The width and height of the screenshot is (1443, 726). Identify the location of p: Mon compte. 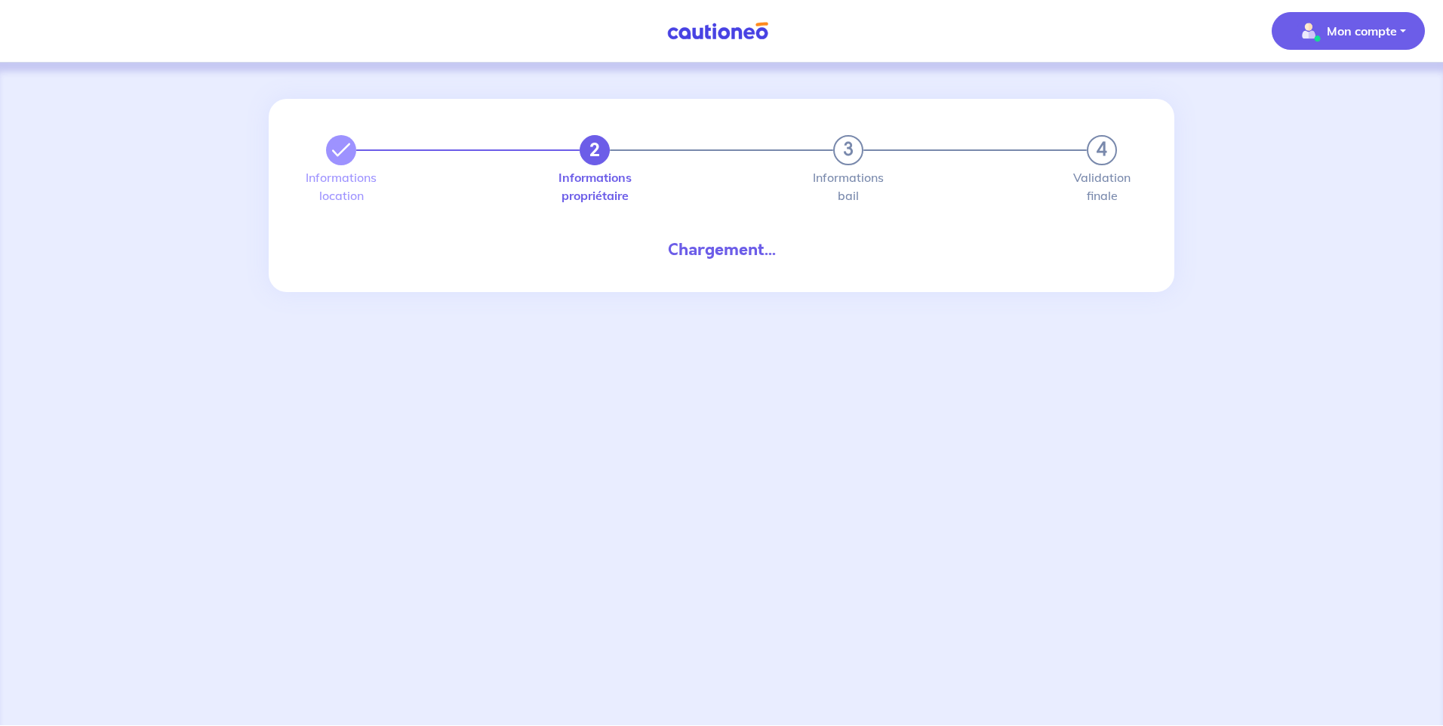
(1362, 31).